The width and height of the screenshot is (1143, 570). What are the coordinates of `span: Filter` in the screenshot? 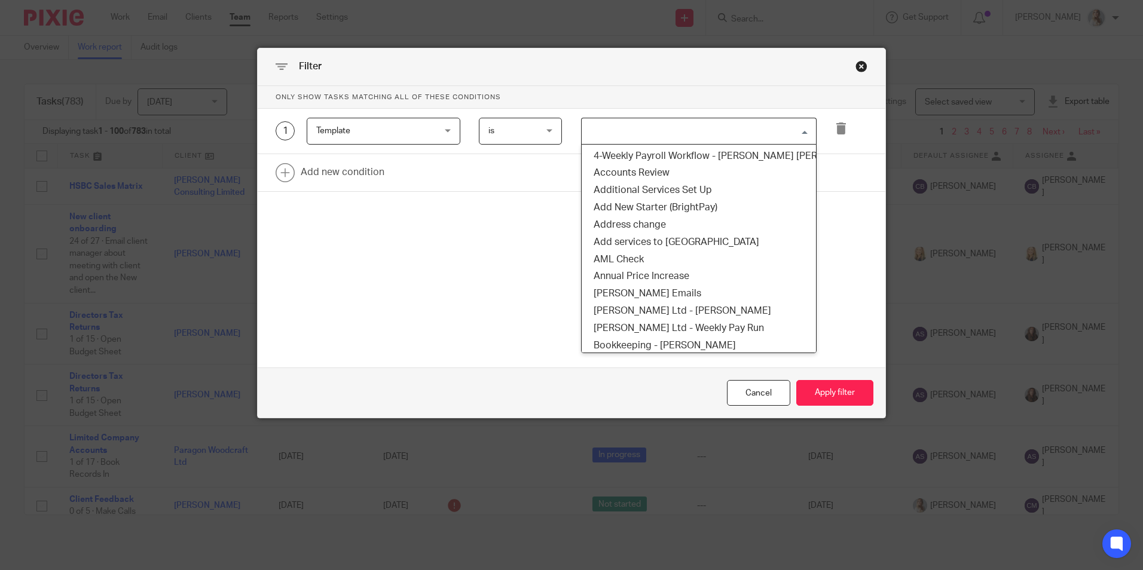 It's located at (310, 66).